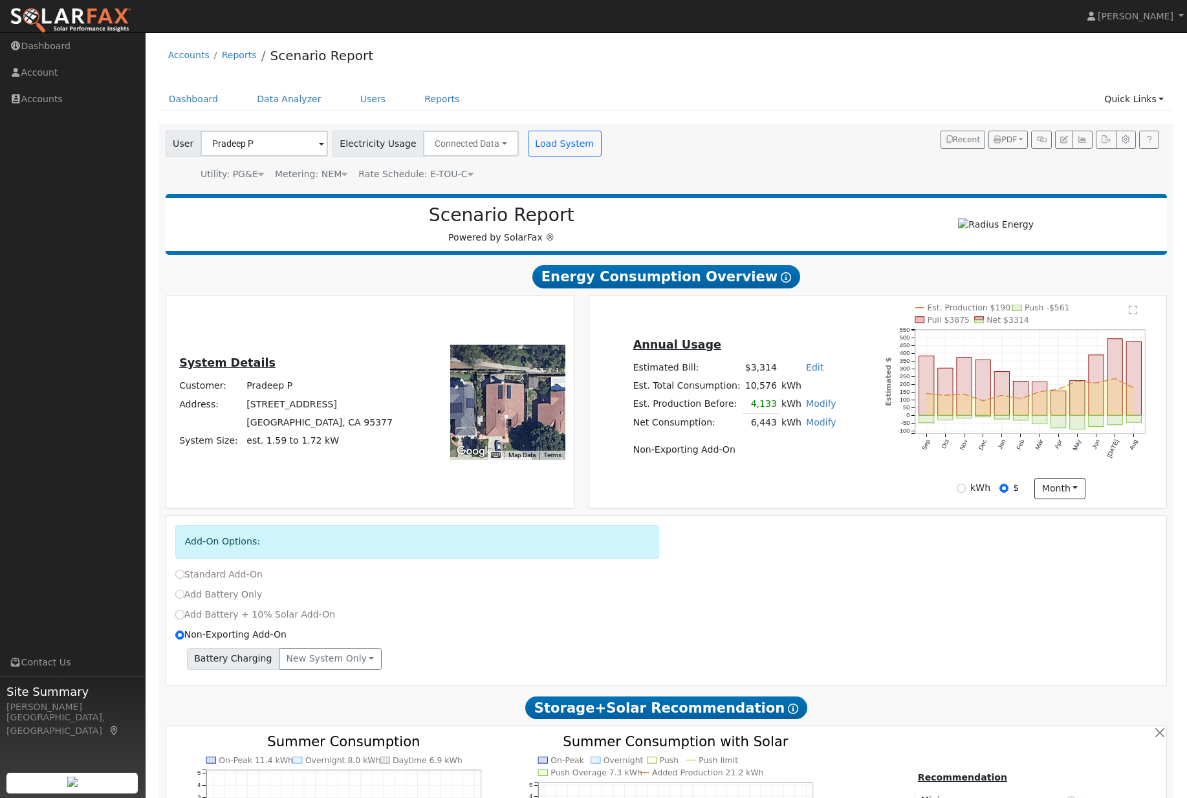 The width and height of the screenshot is (1187, 798). What do you see at coordinates (1134, 99) in the screenshot?
I see `a: Quick Links` at bounding box center [1134, 99].